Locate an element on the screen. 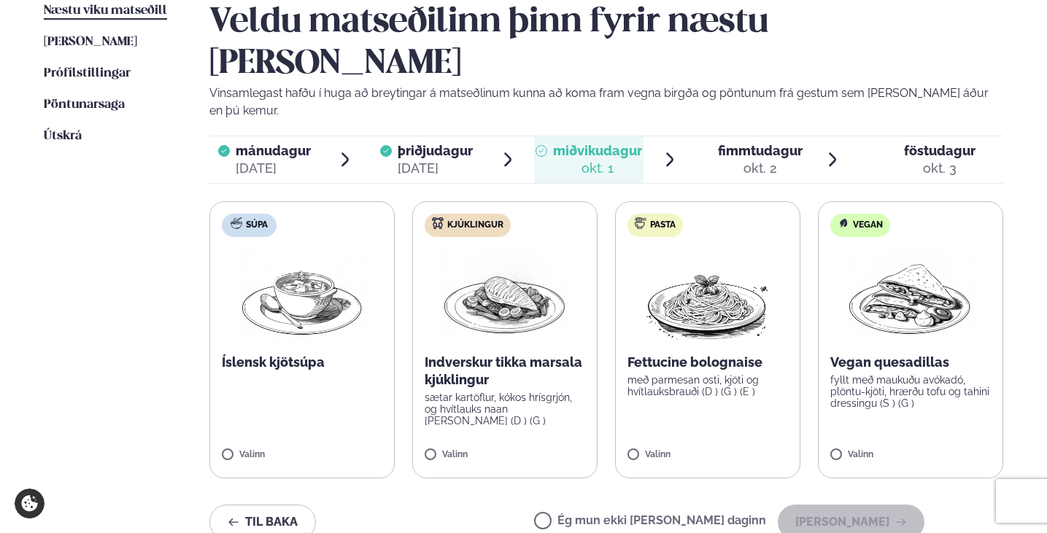 The width and height of the screenshot is (1047, 533). img: Spagetti.png is located at coordinates (708, 296).